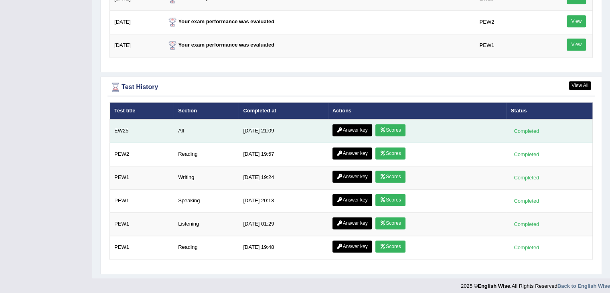  Describe the element at coordinates (417, 111) in the screenshot. I see `th: Actions` at that location.